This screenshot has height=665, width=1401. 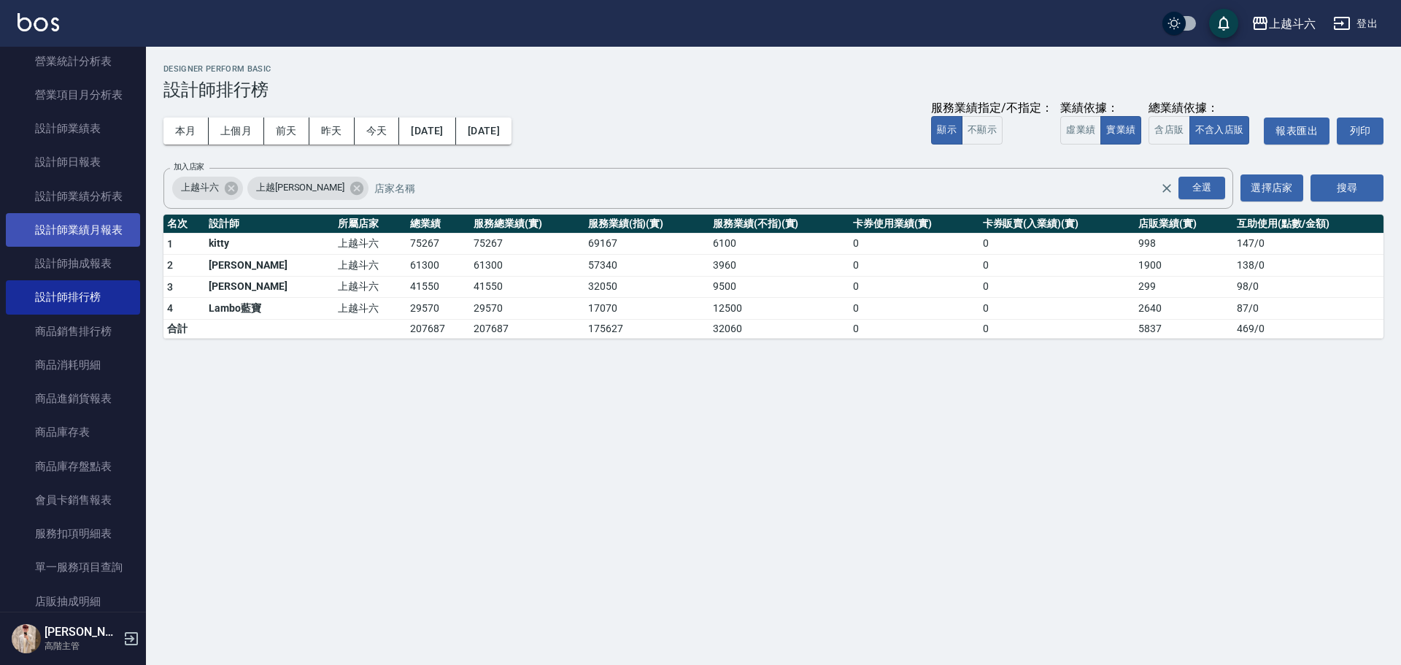 What do you see at coordinates (1271, 187) in the screenshot?
I see `button: 選擇店家` at bounding box center [1271, 187].